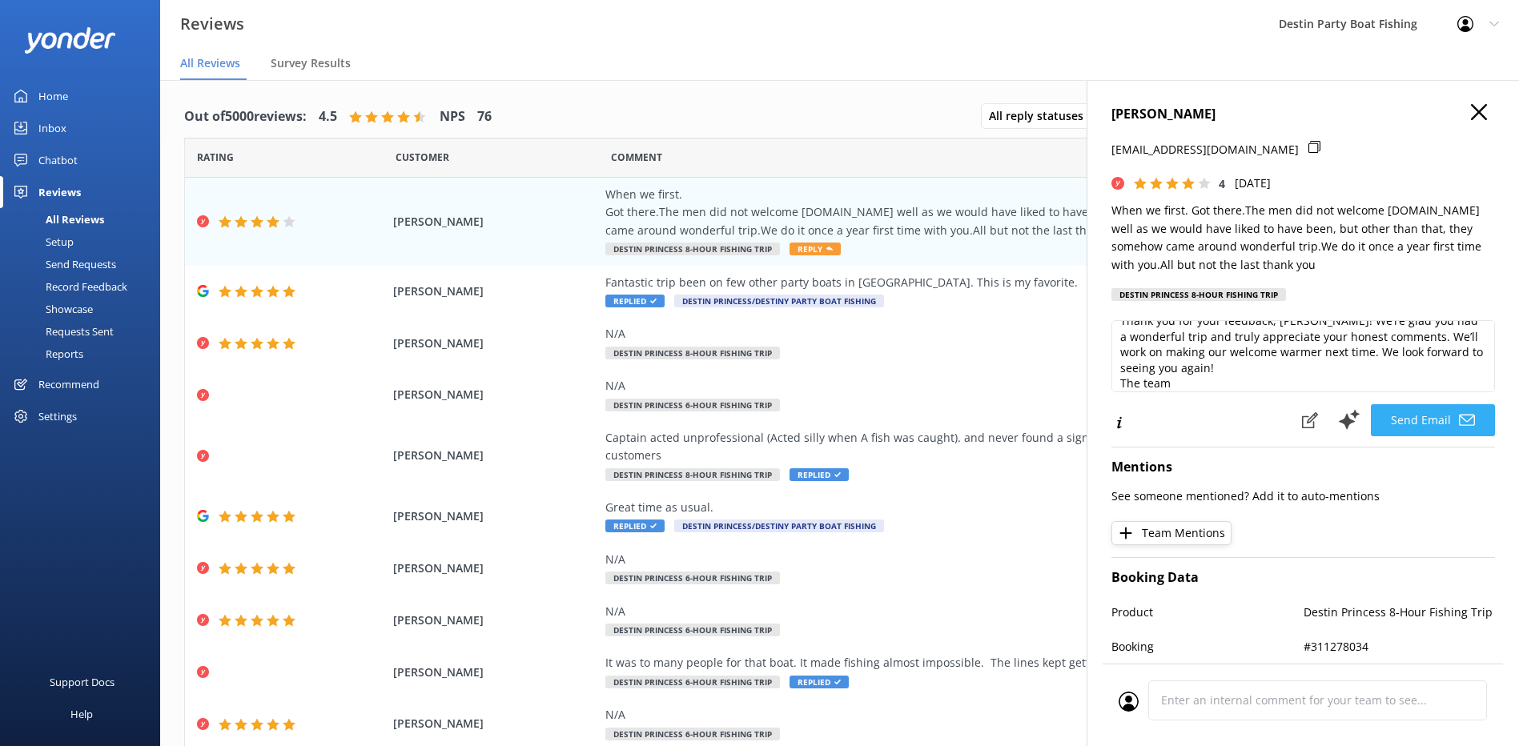 The image size is (1519, 746). What do you see at coordinates (1432, 420) in the screenshot?
I see `button: Send Email` at bounding box center [1432, 420].